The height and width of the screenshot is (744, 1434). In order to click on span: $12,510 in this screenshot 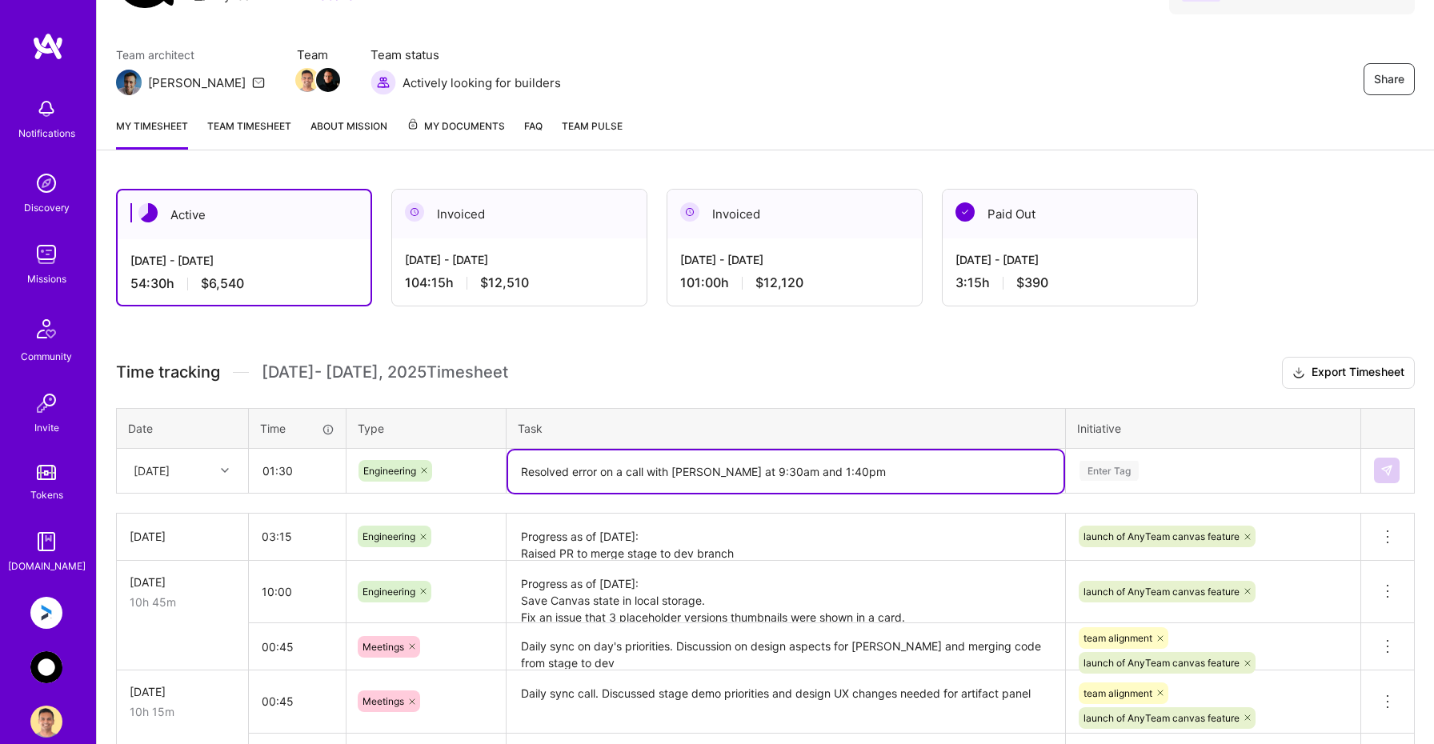, I will do `click(504, 283)`.